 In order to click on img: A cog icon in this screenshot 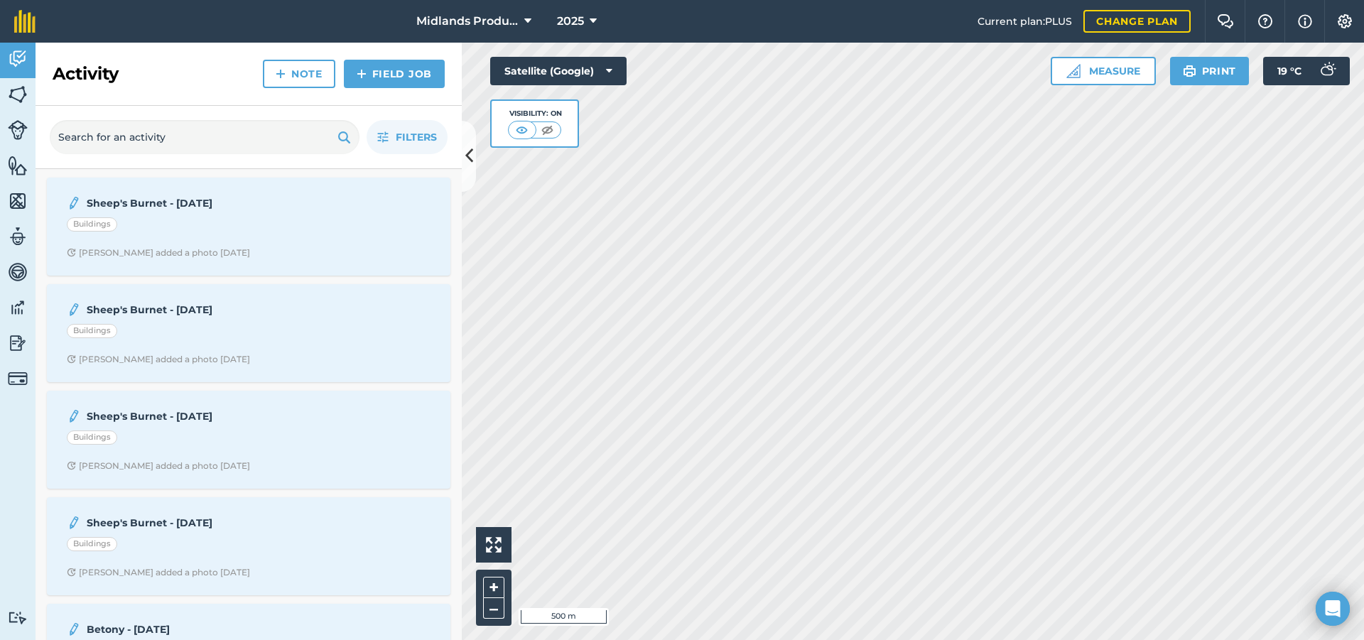, I will do `click(1345, 21)`.